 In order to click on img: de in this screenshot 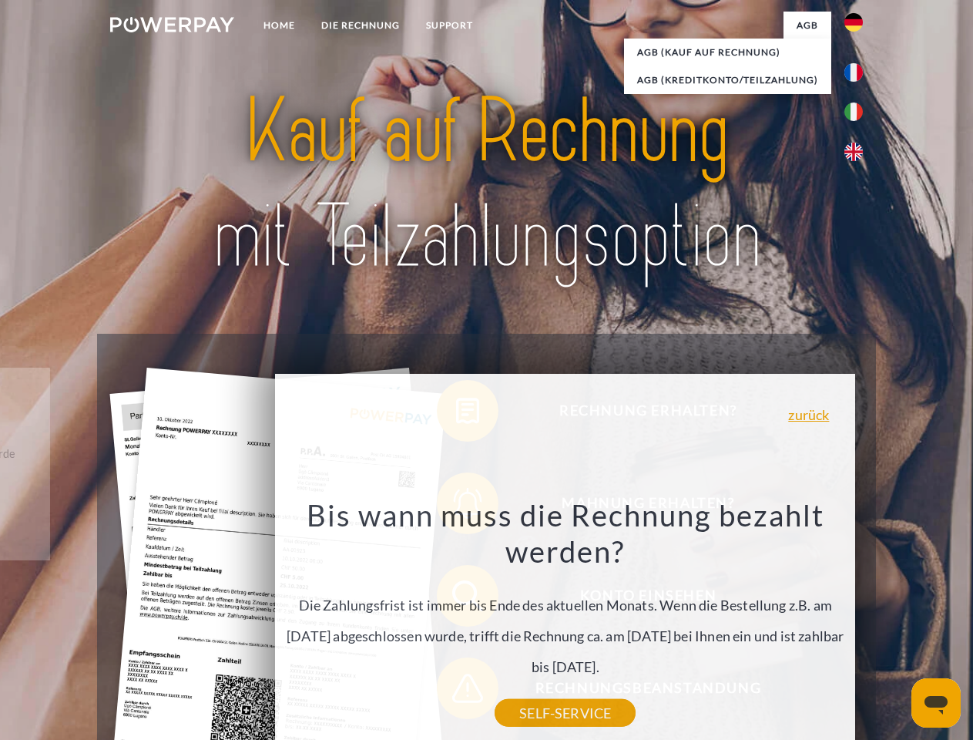, I will do `click(854, 22)`.